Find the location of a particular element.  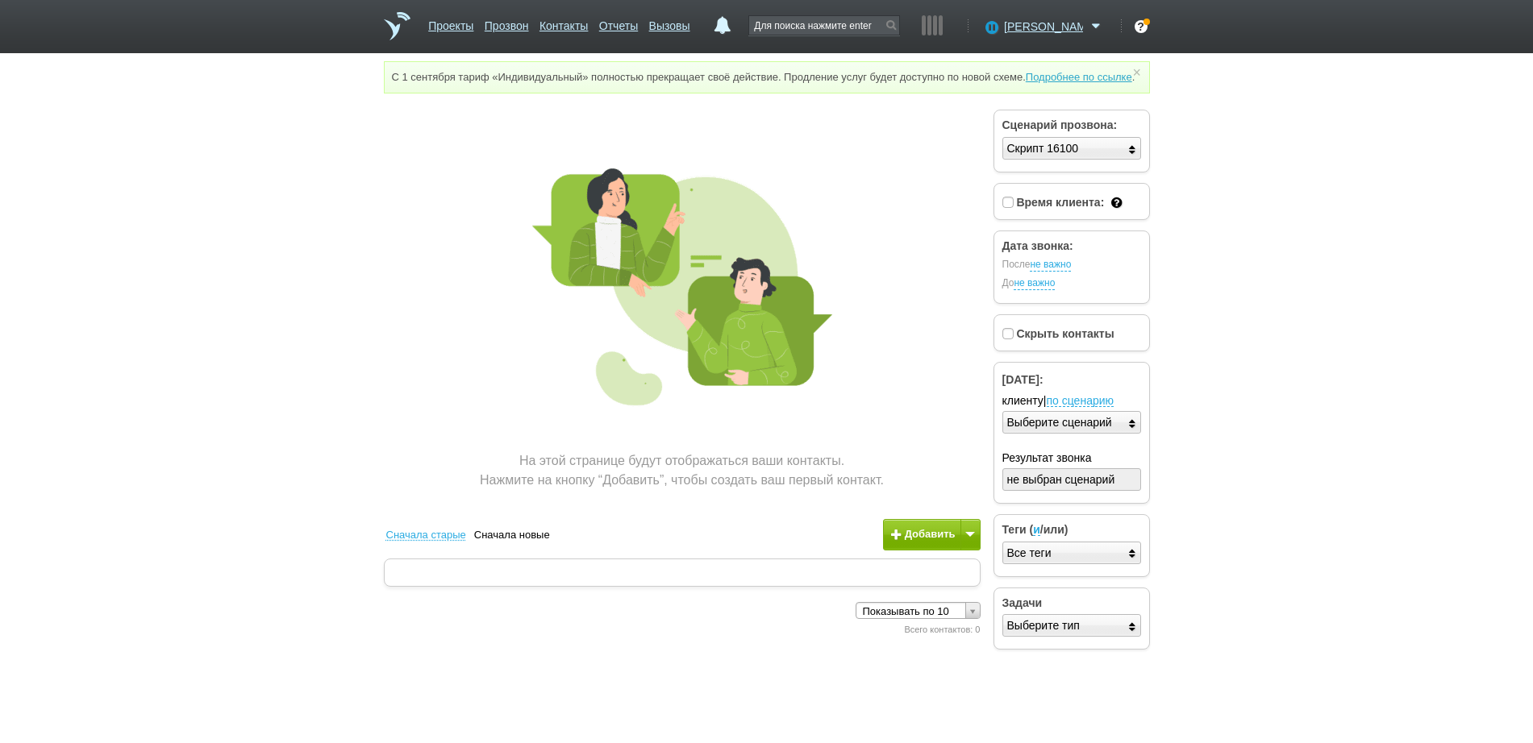

a: Сначала старые is located at coordinates (430, 535).